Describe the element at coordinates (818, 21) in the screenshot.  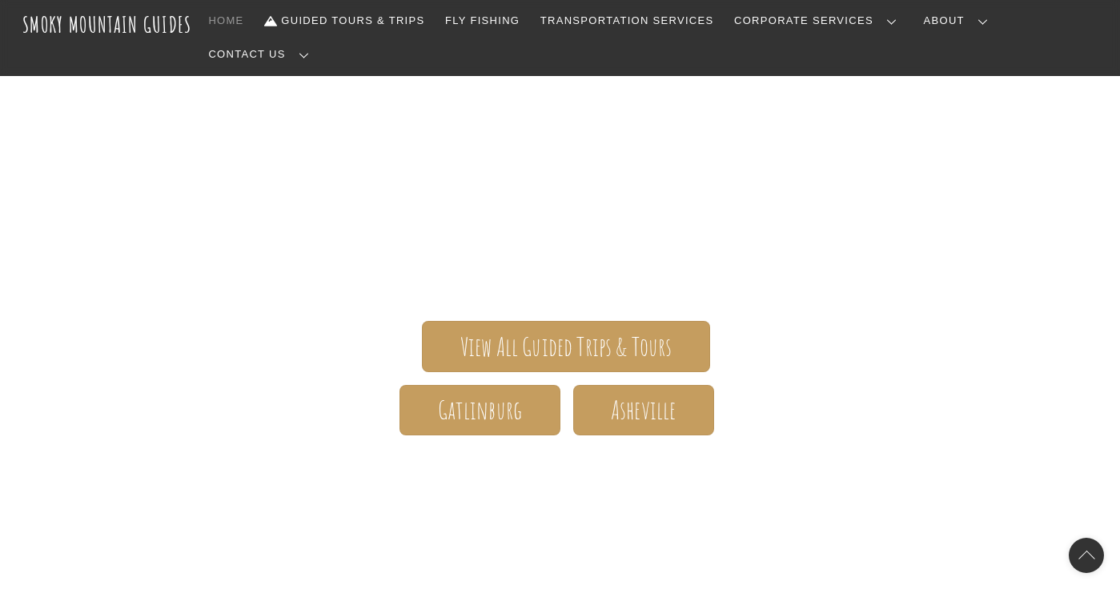
I see `a: Corporate Services` at that location.